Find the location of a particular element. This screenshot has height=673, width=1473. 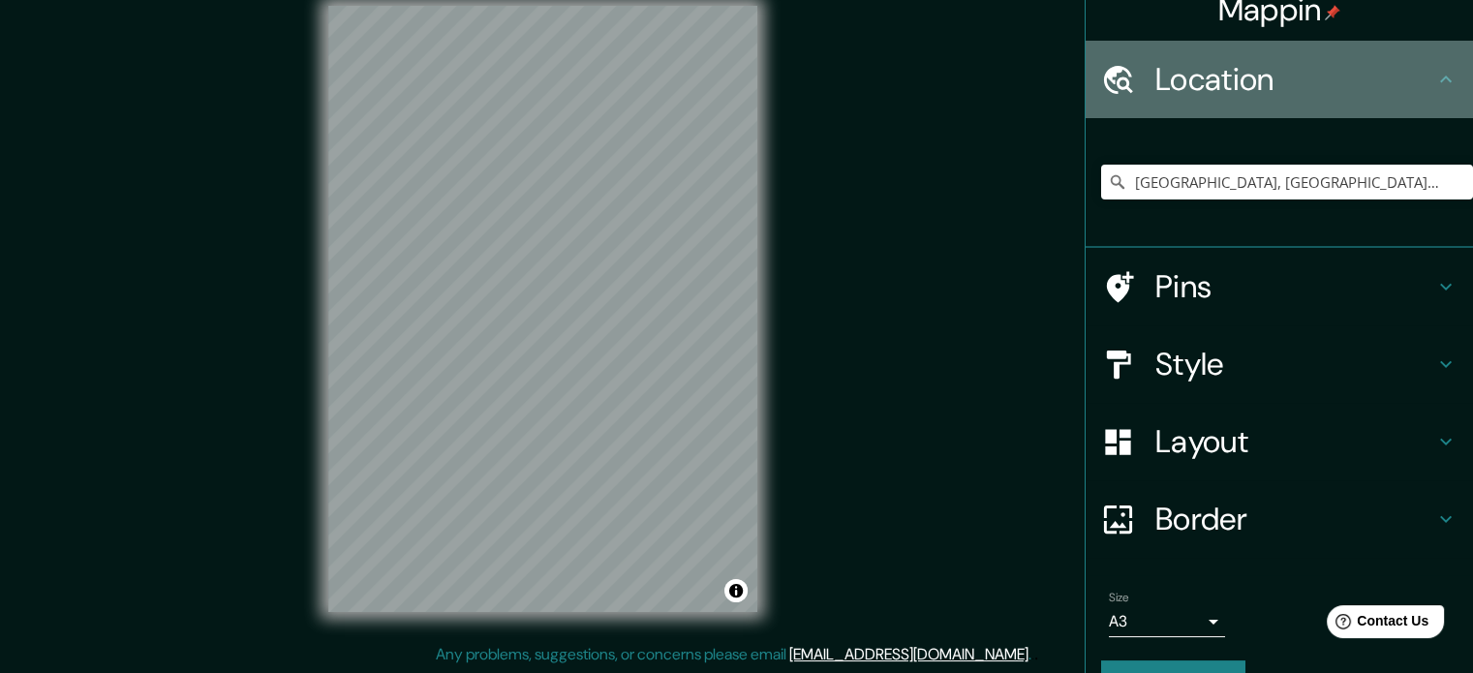

p: Any problems, suggestions, or concerns please email . is located at coordinates (733, 655).